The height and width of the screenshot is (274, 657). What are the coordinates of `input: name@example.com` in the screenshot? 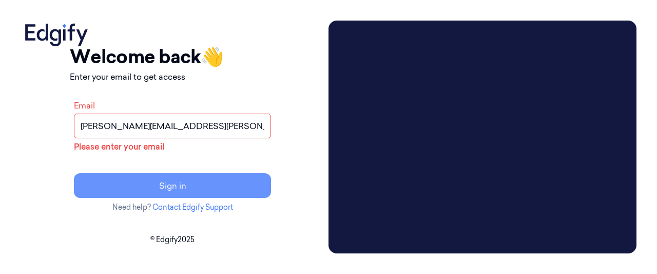 It's located at (173, 126).